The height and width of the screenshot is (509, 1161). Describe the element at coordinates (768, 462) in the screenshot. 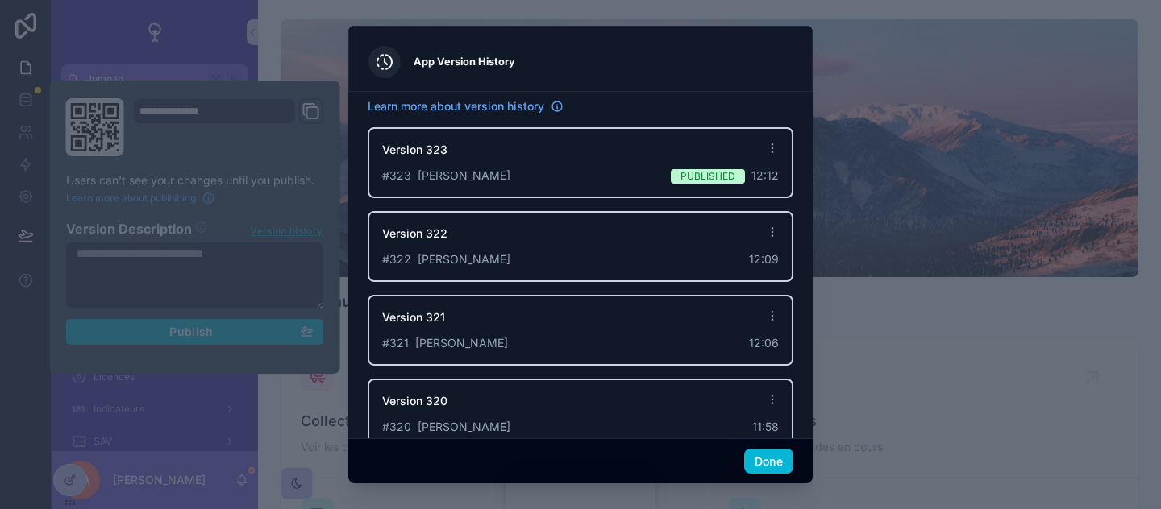

I see `button: Done` at that location.